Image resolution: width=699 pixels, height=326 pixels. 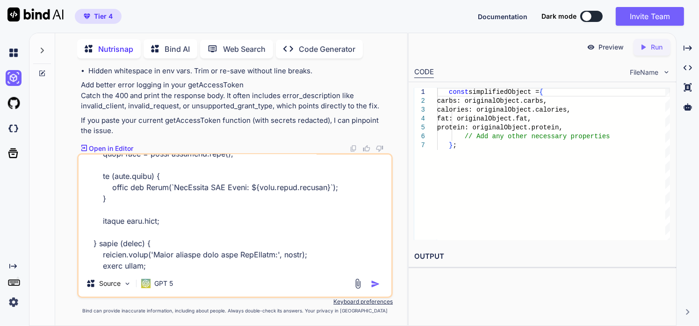 What do you see at coordinates (115, 49) in the screenshot?
I see `p: Nutrisnap` at bounding box center [115, 49].